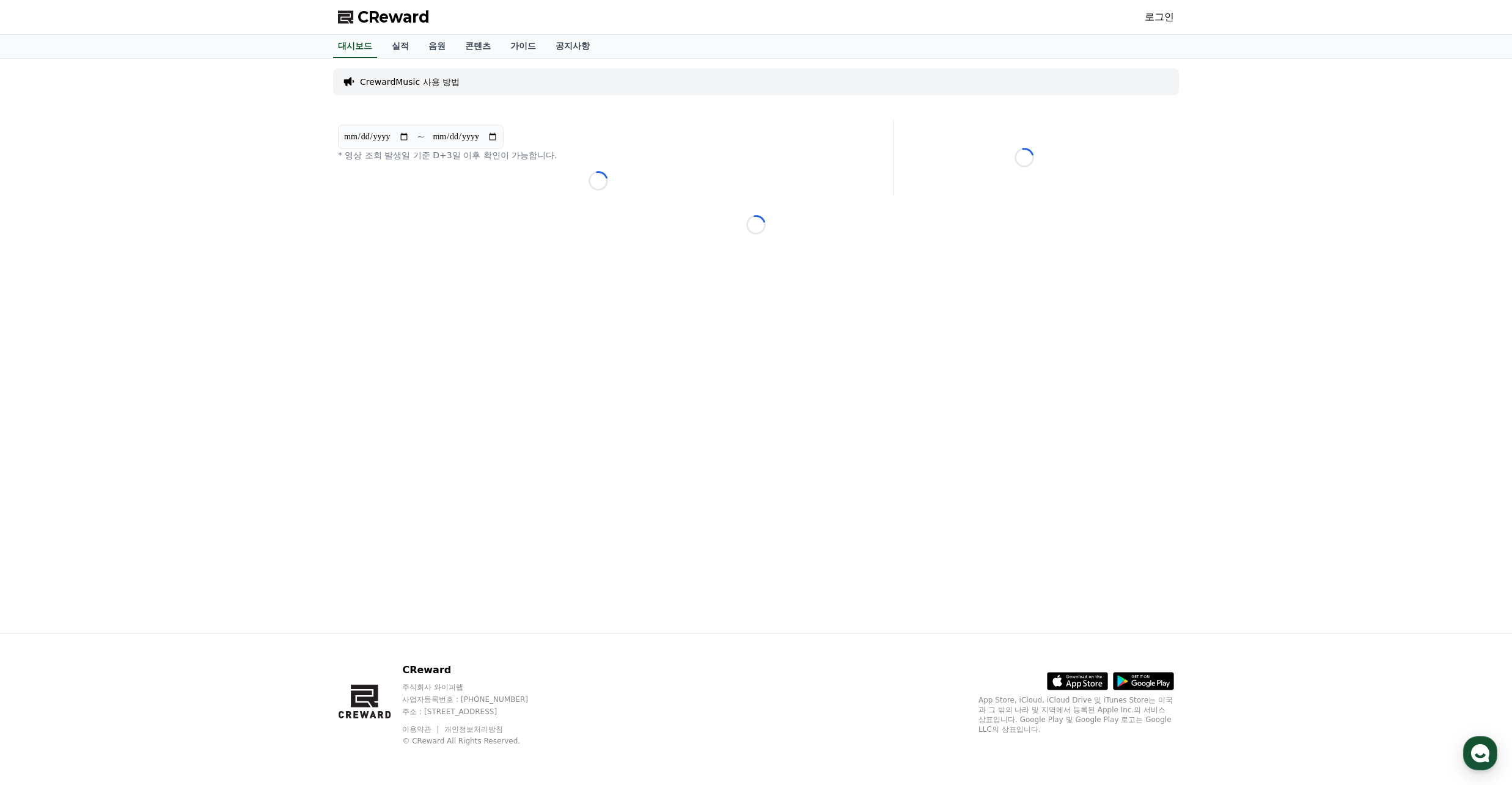 The width and height of the screenshot is (1512, 785). What do you see at coordinates (42, 402) in the screenshot?
I see `a: 홈` at bounding box center [42, 402].